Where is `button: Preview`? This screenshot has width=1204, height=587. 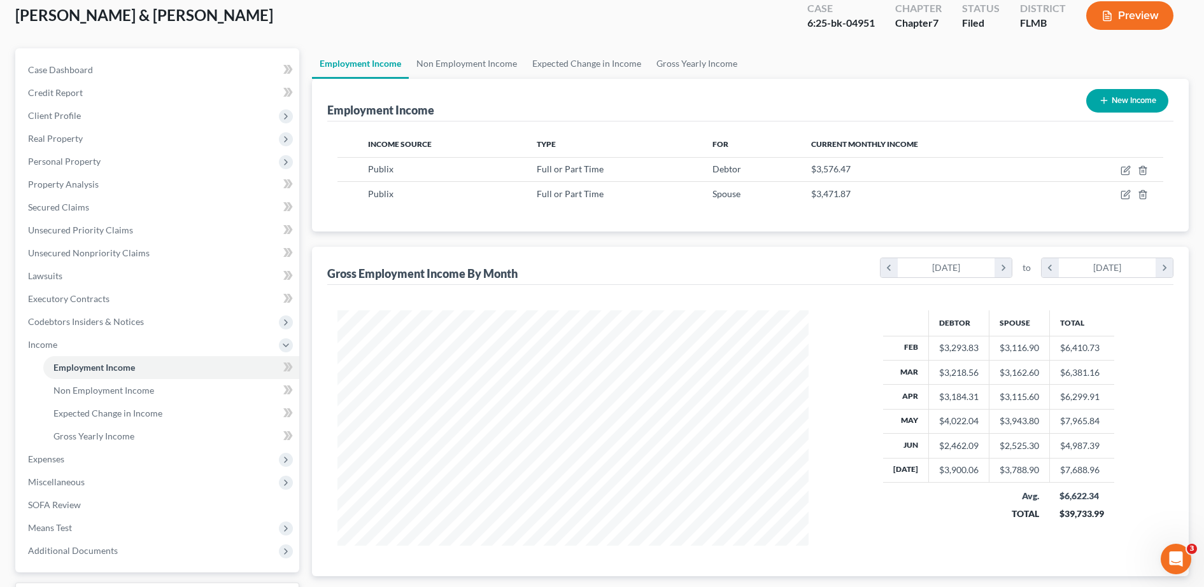
button: Preview is located at coordinates (1129, 15).